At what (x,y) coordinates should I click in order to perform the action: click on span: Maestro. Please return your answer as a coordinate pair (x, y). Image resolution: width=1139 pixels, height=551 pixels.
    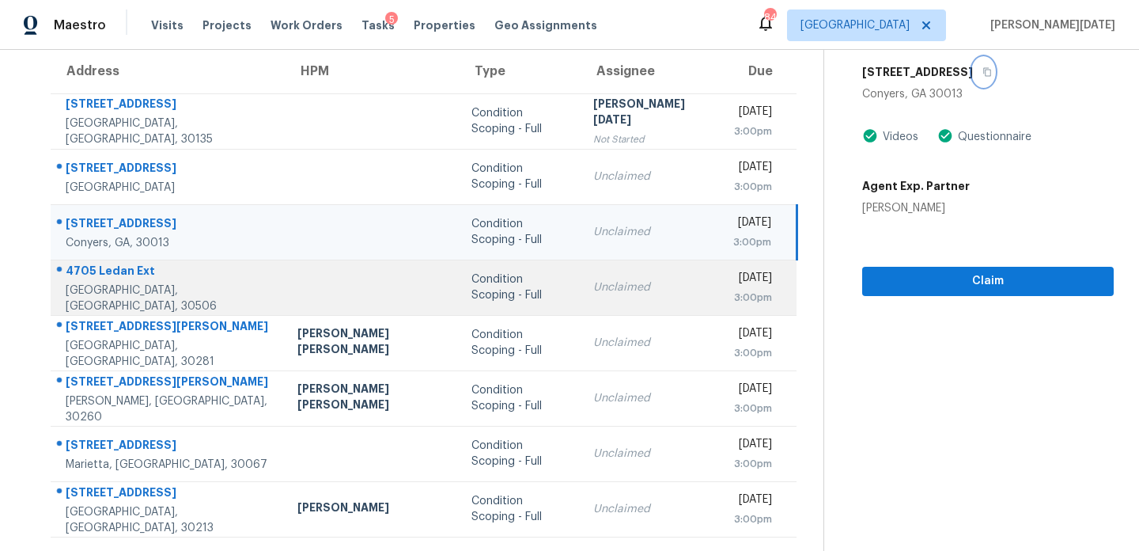
    Looking at the image, I should click on (80, 25).